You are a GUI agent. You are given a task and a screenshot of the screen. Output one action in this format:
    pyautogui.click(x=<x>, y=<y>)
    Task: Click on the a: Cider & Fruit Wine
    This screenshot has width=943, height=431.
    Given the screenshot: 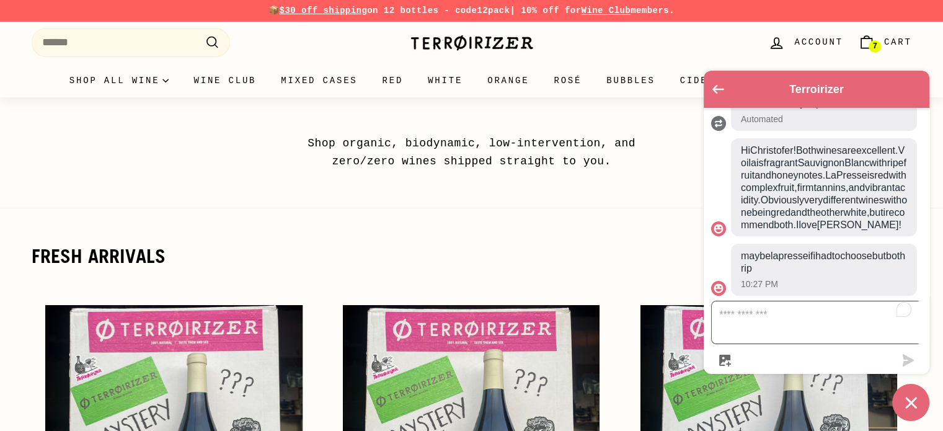 What is the action you would take?
    pyautogui.click(x=743, y=81)
    